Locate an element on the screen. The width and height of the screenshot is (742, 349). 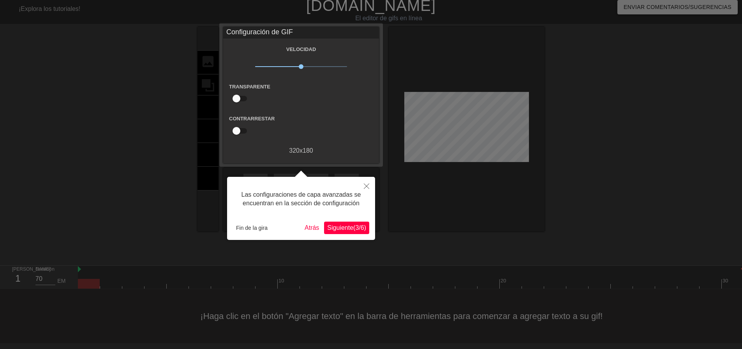
font: Siguiente is located at coordinates (340, 228).